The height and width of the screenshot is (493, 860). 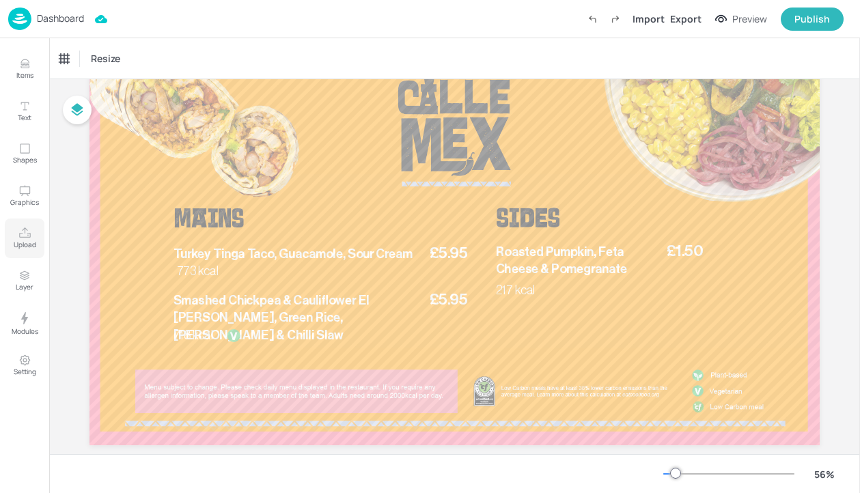 I want to click on span: 217 kcal, so click(x=516, y=290).